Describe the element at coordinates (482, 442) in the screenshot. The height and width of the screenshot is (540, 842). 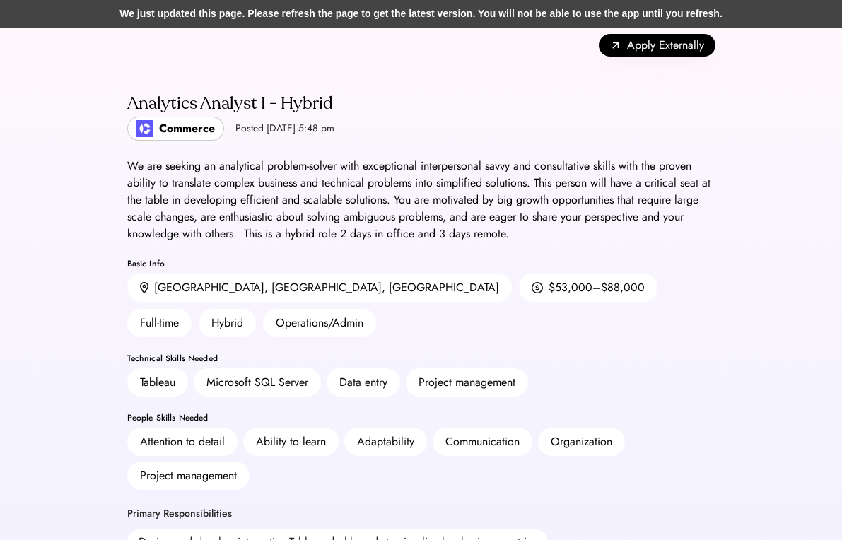
I see `div: Communication` at that location.